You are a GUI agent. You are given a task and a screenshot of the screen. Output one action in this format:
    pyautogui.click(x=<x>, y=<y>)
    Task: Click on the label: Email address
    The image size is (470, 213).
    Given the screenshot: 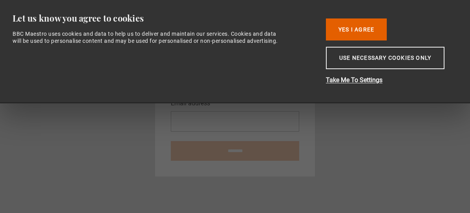 What is the action you would take?
    pyautogui.click(x=191, y=103)
    